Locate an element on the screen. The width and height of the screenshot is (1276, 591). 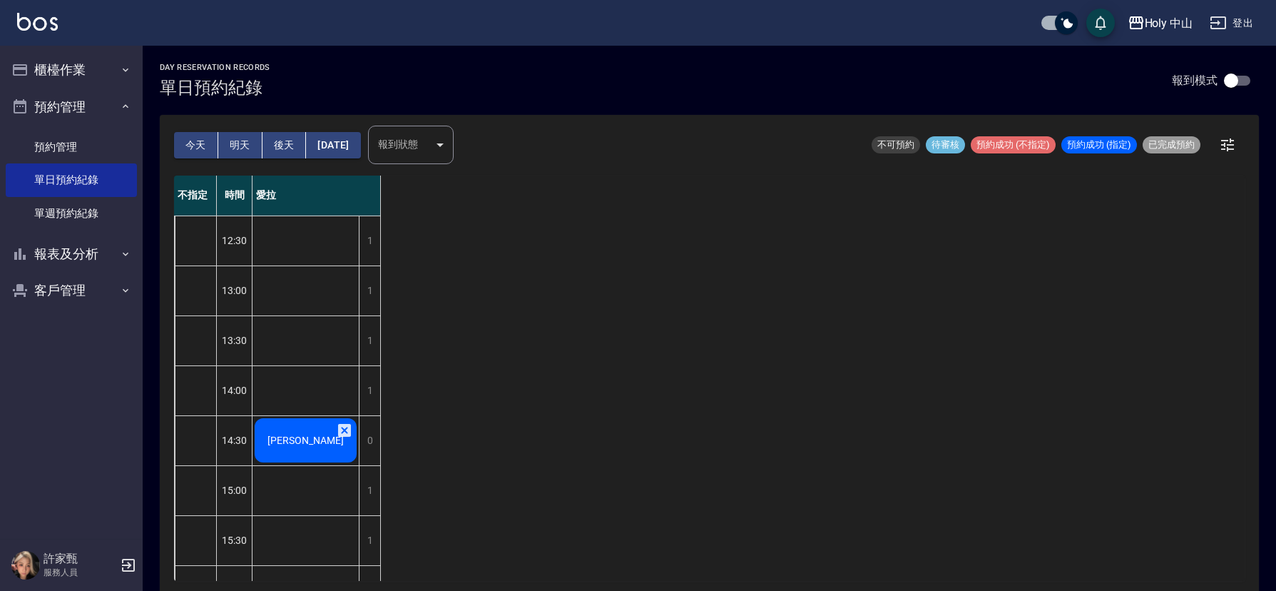
div: 不指定 is located at coordinates (195, 195).